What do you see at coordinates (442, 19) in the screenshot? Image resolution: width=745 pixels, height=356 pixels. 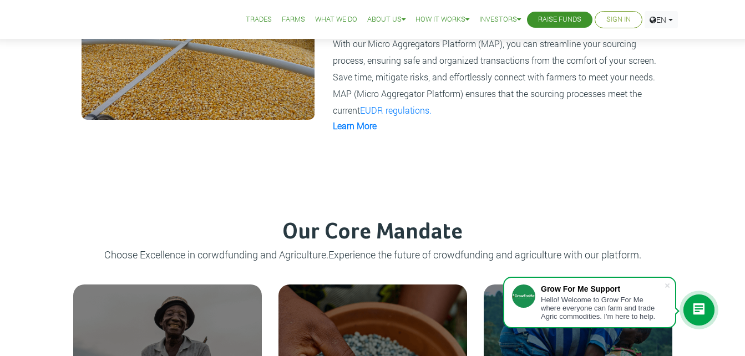 I see `a: How it Works` at bounding box center [442, 19].